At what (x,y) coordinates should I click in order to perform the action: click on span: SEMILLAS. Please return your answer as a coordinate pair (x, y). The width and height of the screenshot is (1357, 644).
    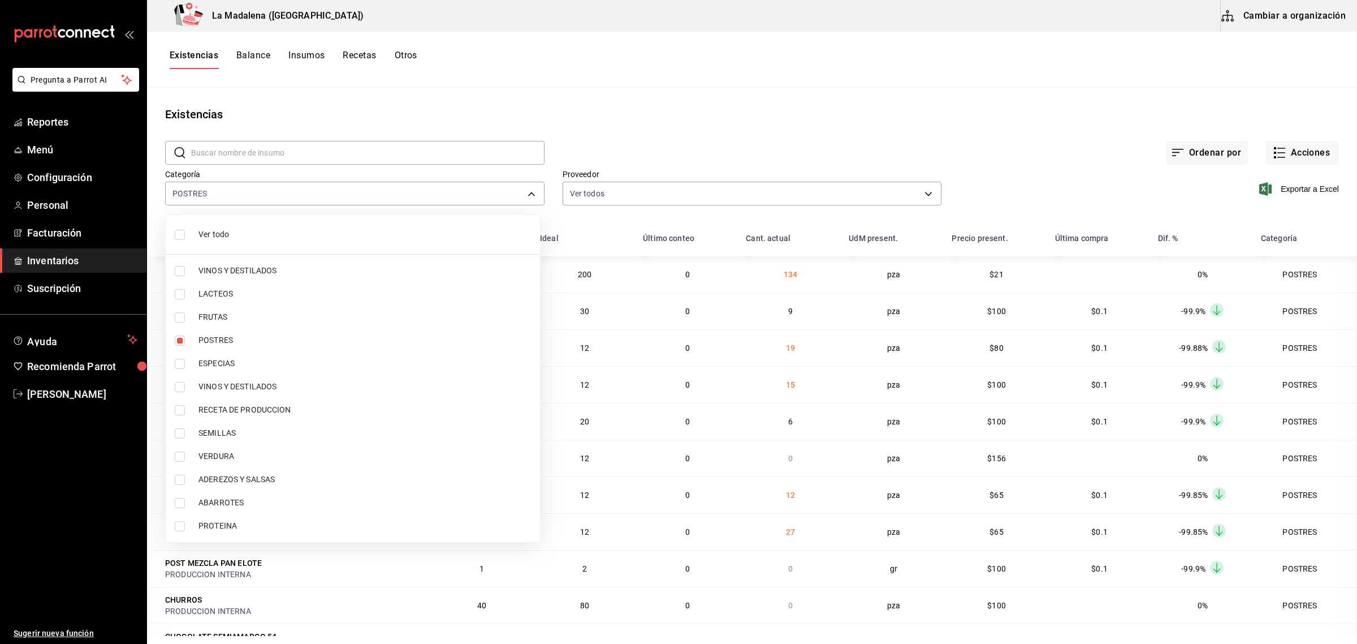
    Looking at the image, I should click on (365, 433).